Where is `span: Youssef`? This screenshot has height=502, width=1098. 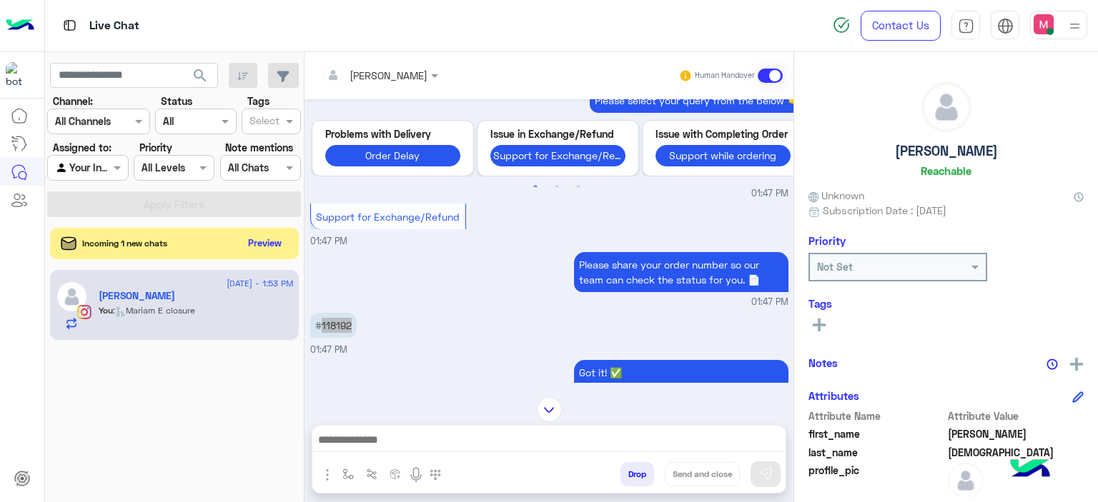 span: Youssef is located at coordinates (1015, 434).